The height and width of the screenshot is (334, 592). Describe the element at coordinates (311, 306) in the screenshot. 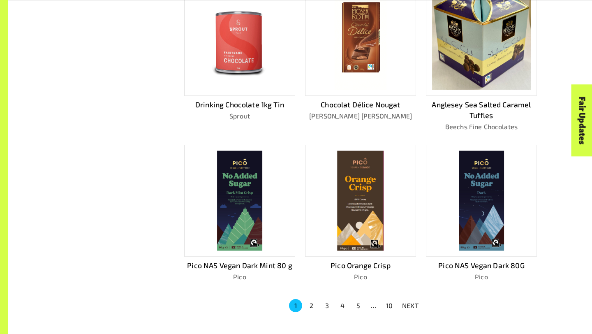

I see `button: Go to page 2` at that location.